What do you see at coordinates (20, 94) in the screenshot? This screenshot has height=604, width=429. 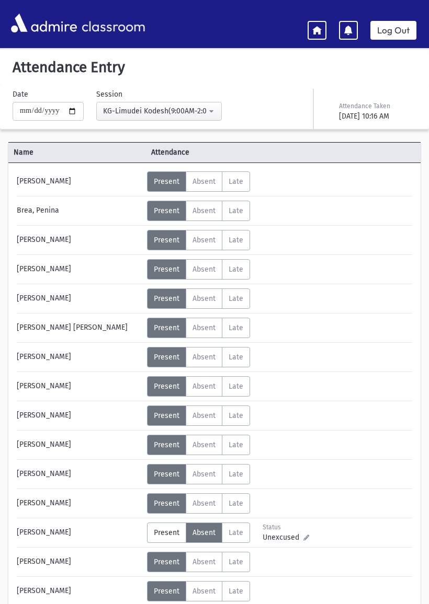 I see `label: Date` at bounding box center [20, 94].